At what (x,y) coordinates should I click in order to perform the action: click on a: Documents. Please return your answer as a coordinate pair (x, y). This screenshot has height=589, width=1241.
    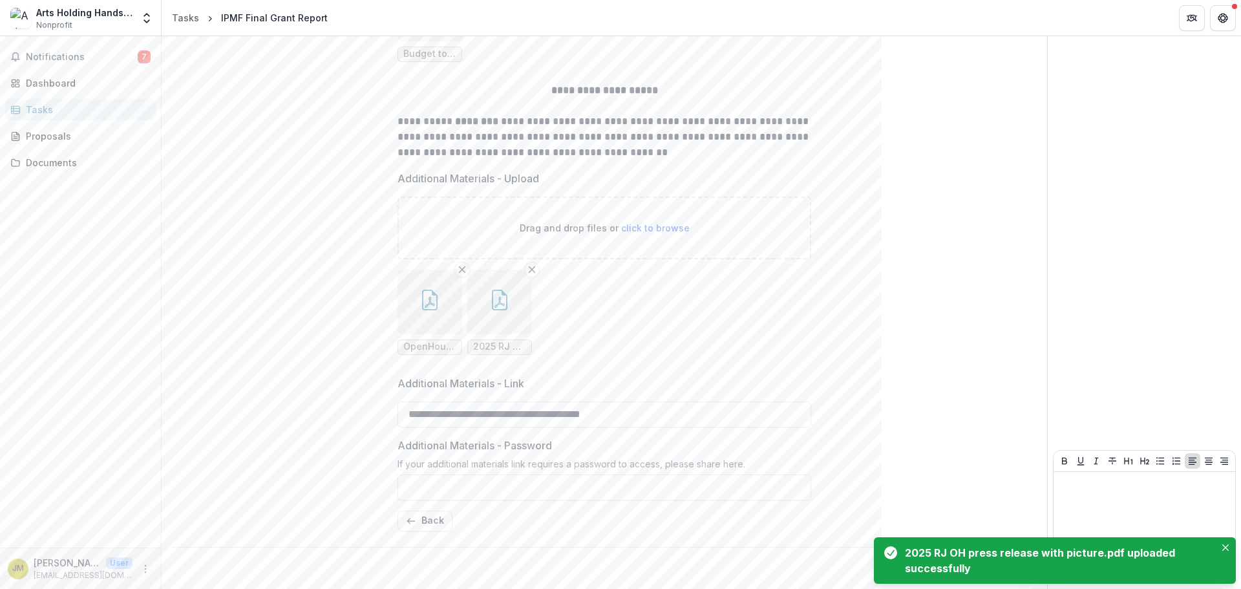
    Looking at the image, I should click on (80, 162).